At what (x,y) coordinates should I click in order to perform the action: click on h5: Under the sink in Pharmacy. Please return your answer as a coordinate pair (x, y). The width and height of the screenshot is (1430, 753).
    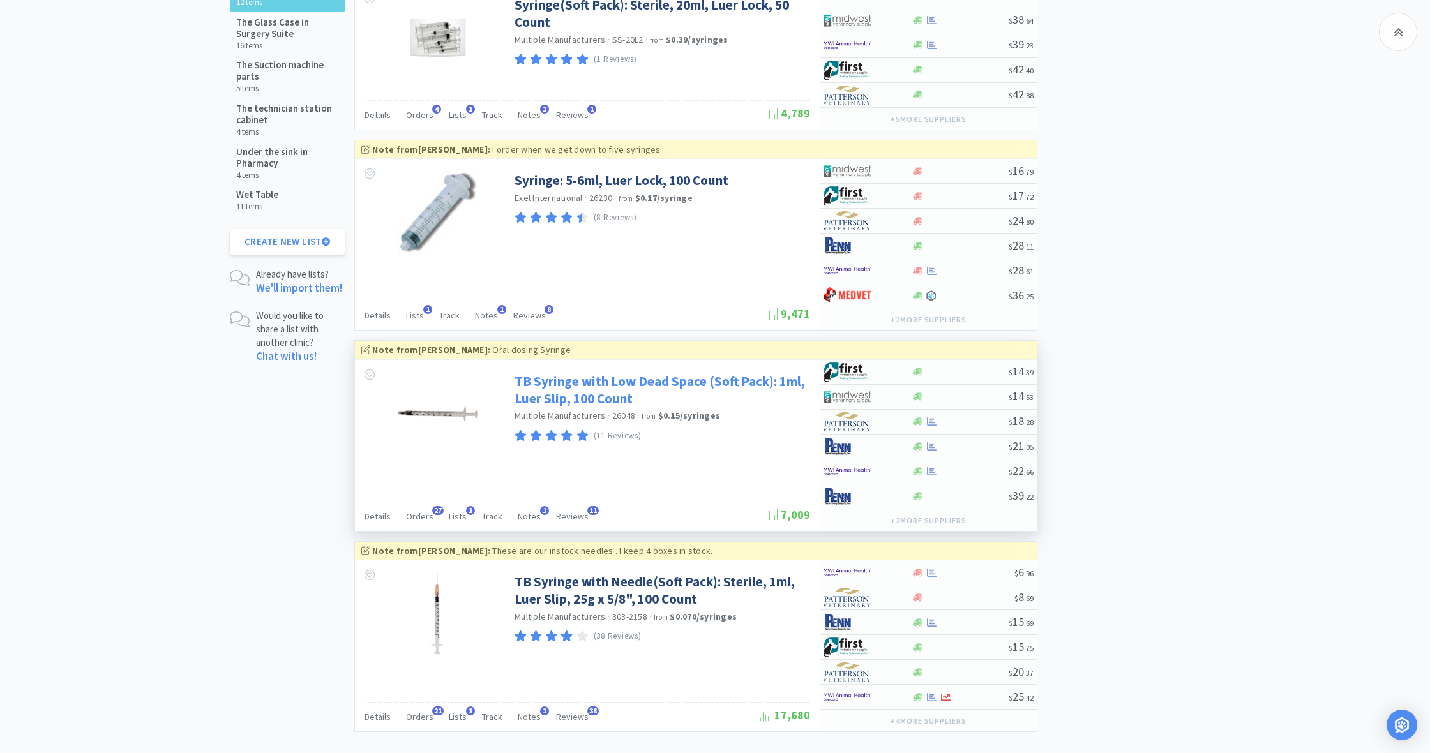
    Looking at the image, I should click on (287, 158).